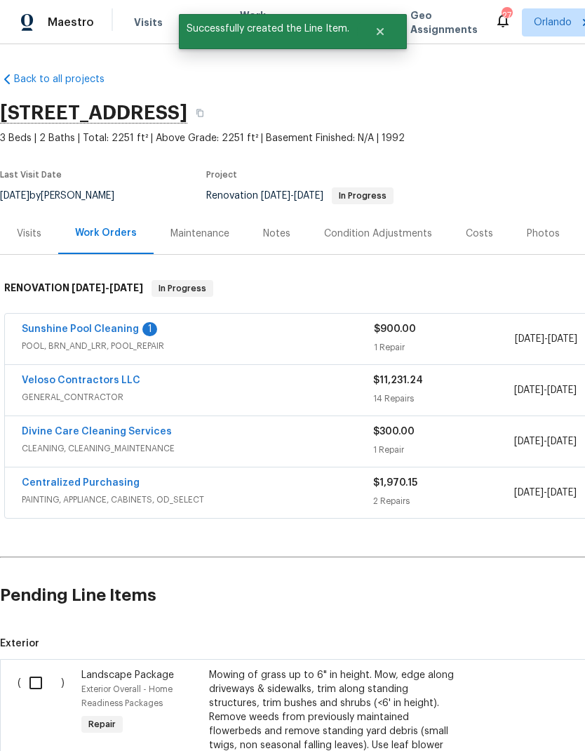 The height and width of the screenshot is (751, 585). What do you see at coordinates (268, 29) in the screenshot?
I see `span: Successfully created the Line Item.` at bounding box center [268, 29].